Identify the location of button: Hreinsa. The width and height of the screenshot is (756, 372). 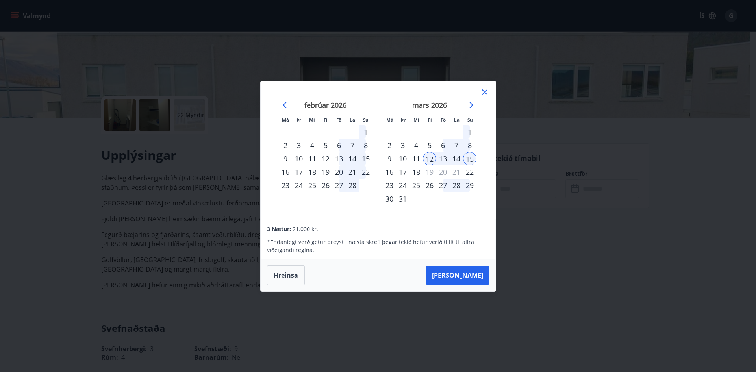
(286, 275).